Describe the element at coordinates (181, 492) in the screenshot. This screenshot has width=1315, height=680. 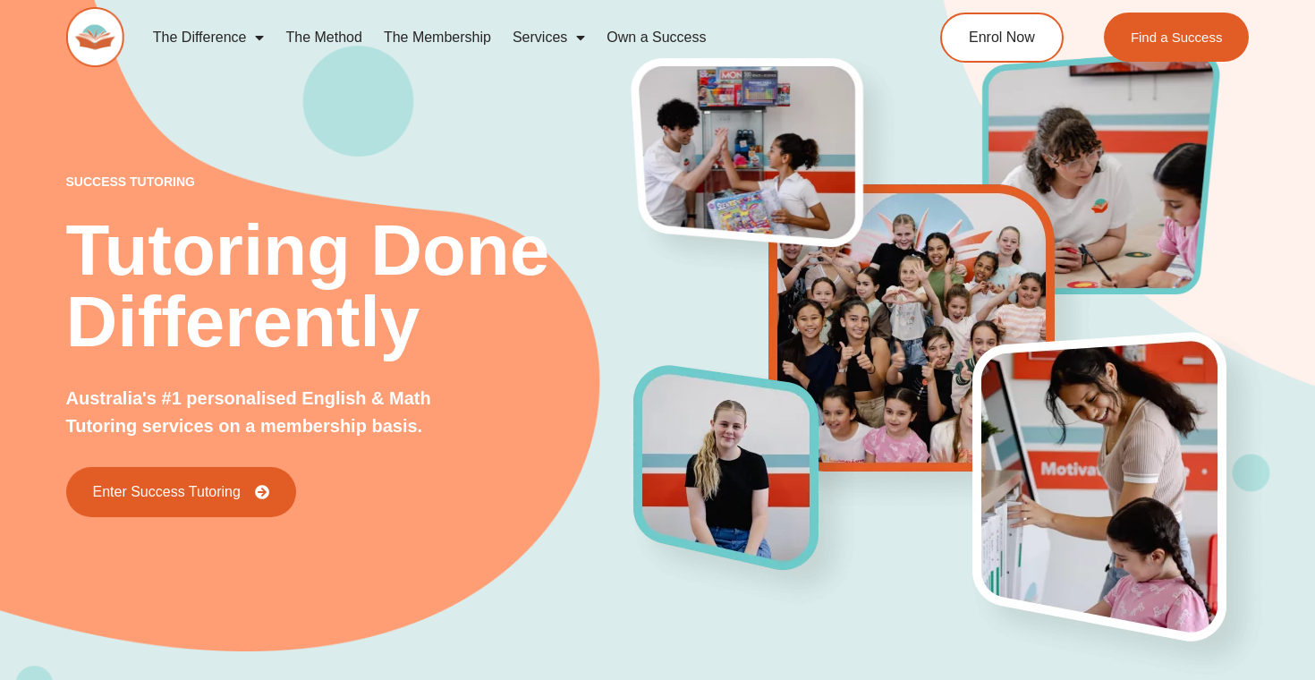
I see `a: Enter Success Tutoring` at that location.